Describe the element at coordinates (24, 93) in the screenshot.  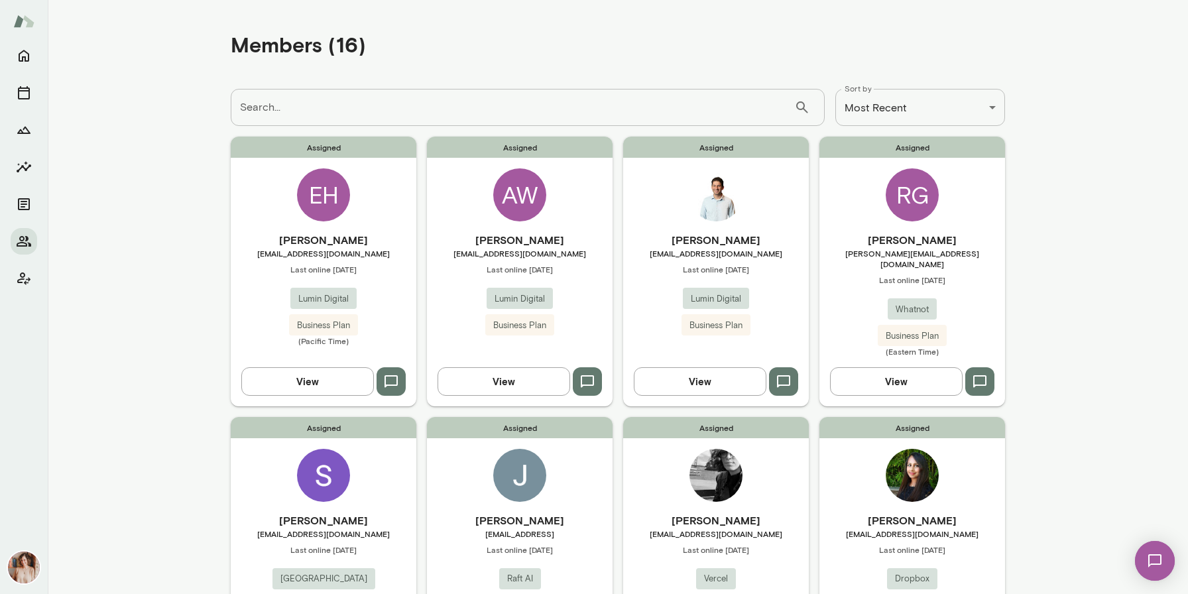
I see `button: Sessions` at that location.